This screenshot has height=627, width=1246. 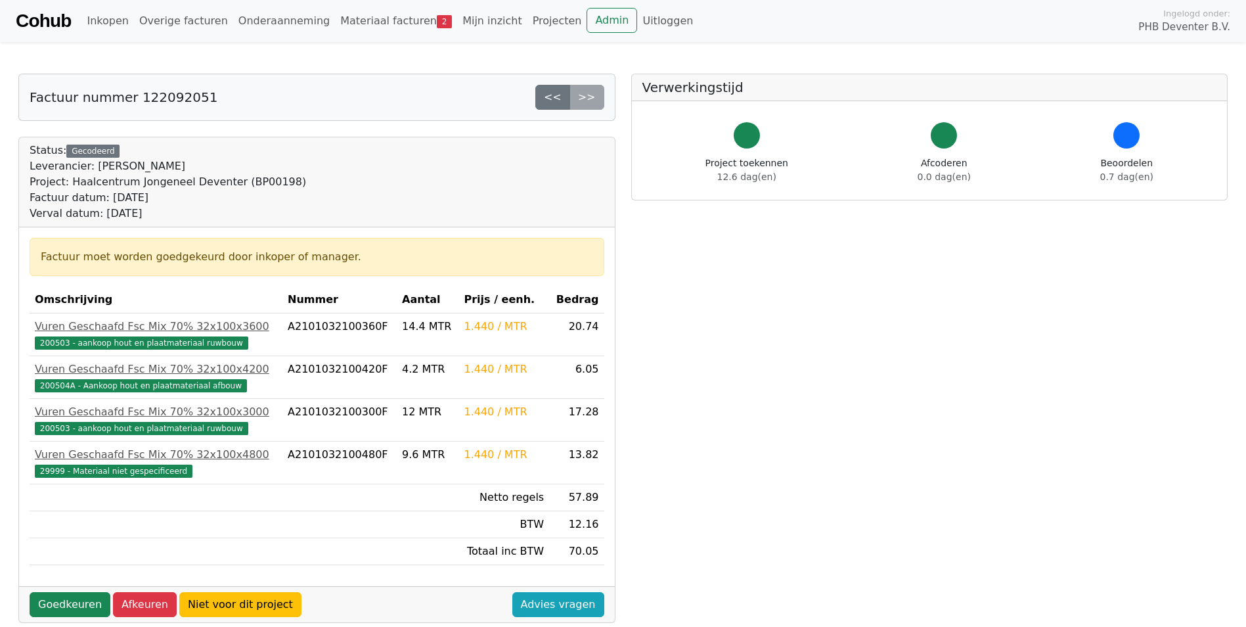 I want to click on div: Project: Haalcentrum Jongeneel Deventer (BP00198), so click(x=168, y=182).